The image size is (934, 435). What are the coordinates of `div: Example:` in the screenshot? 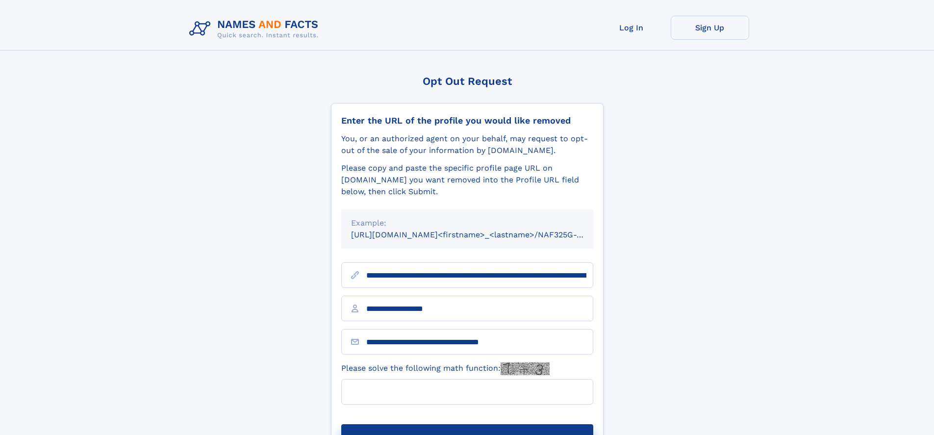 It's located at (467, 223).